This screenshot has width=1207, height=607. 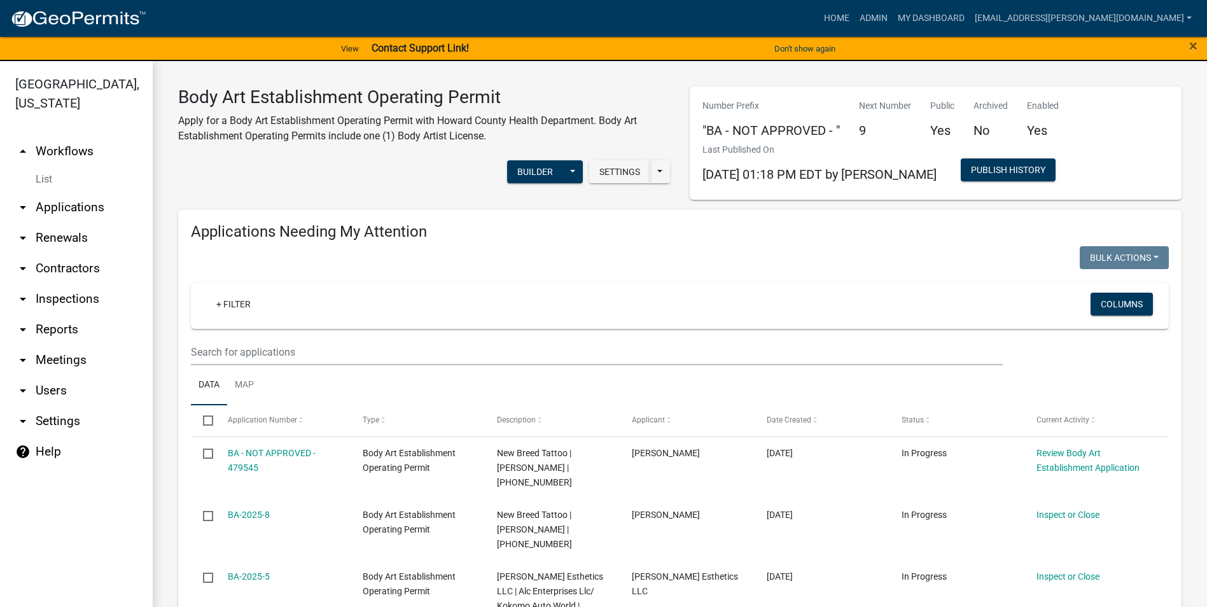 What do you see at coordinates (424, 129) in the screenshot?
I see `p: Apply for a Body Art Establishment Operating Permit with Howard County Health Department. Body Ar...` at bounding box center [424, 129].